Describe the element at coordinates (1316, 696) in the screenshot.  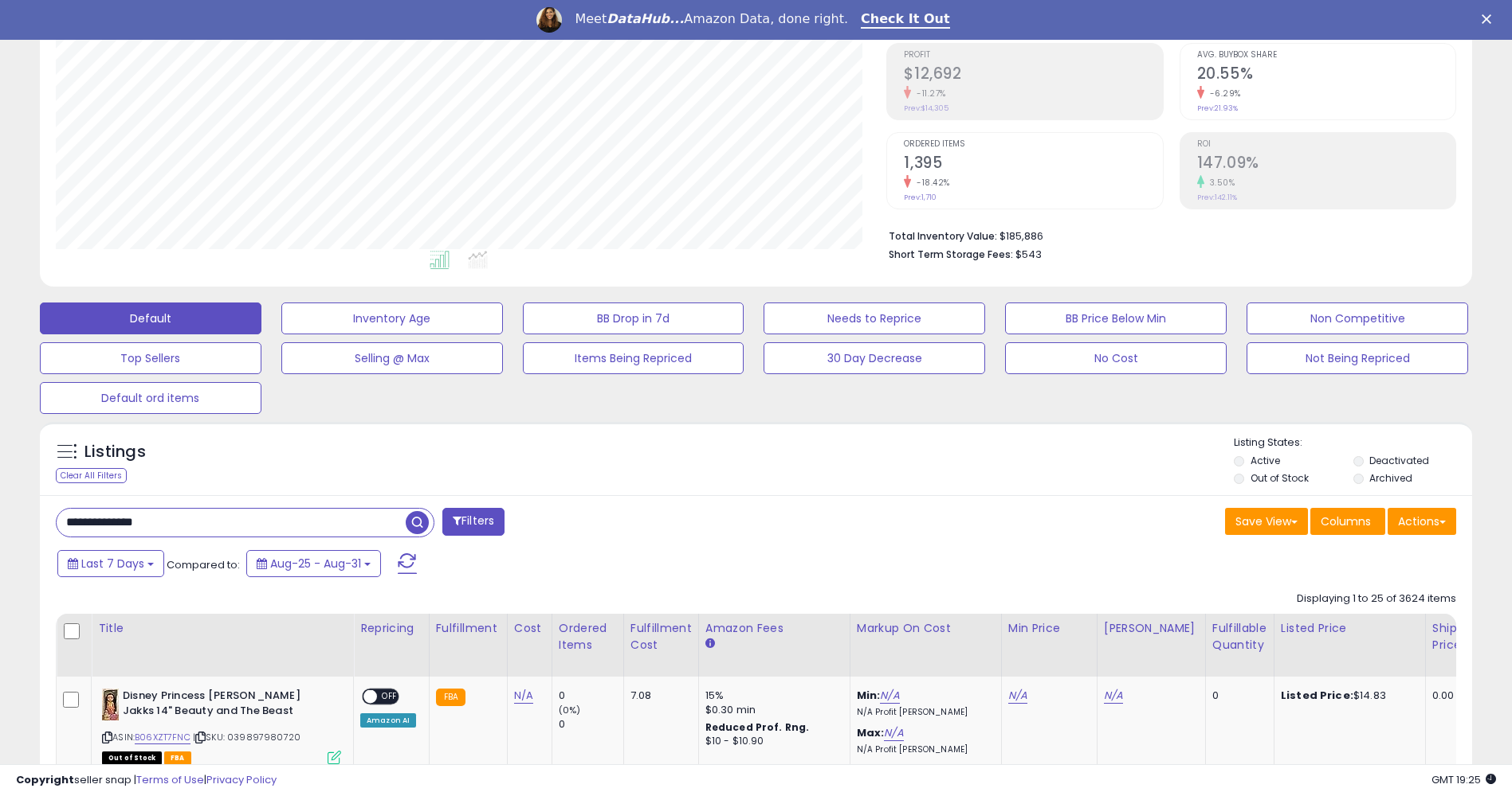
I see `b: Listed Price:` at that location.